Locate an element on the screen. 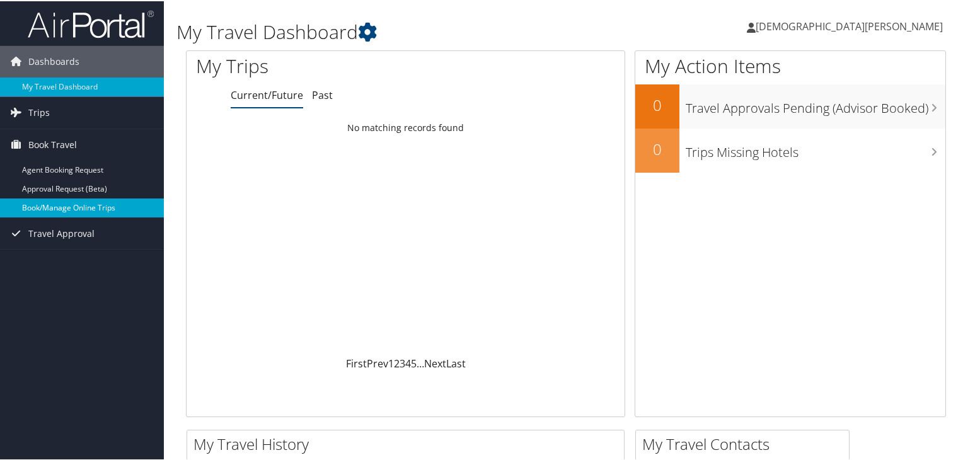 The width and height of the screenshot is (963, 460). h1: My Action Items is located at coordinates (790, 65).